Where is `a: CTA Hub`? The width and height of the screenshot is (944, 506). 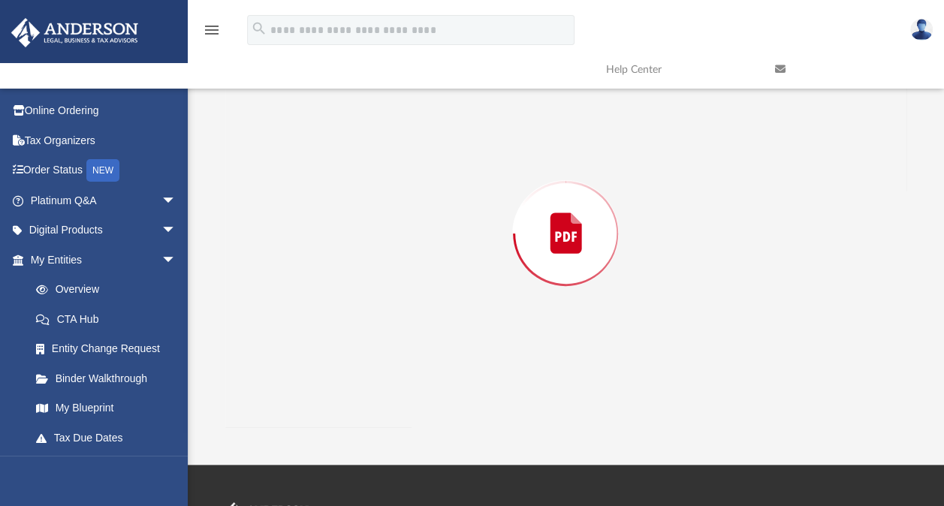 a: CTA Hub is located at coordinates (110, 319).